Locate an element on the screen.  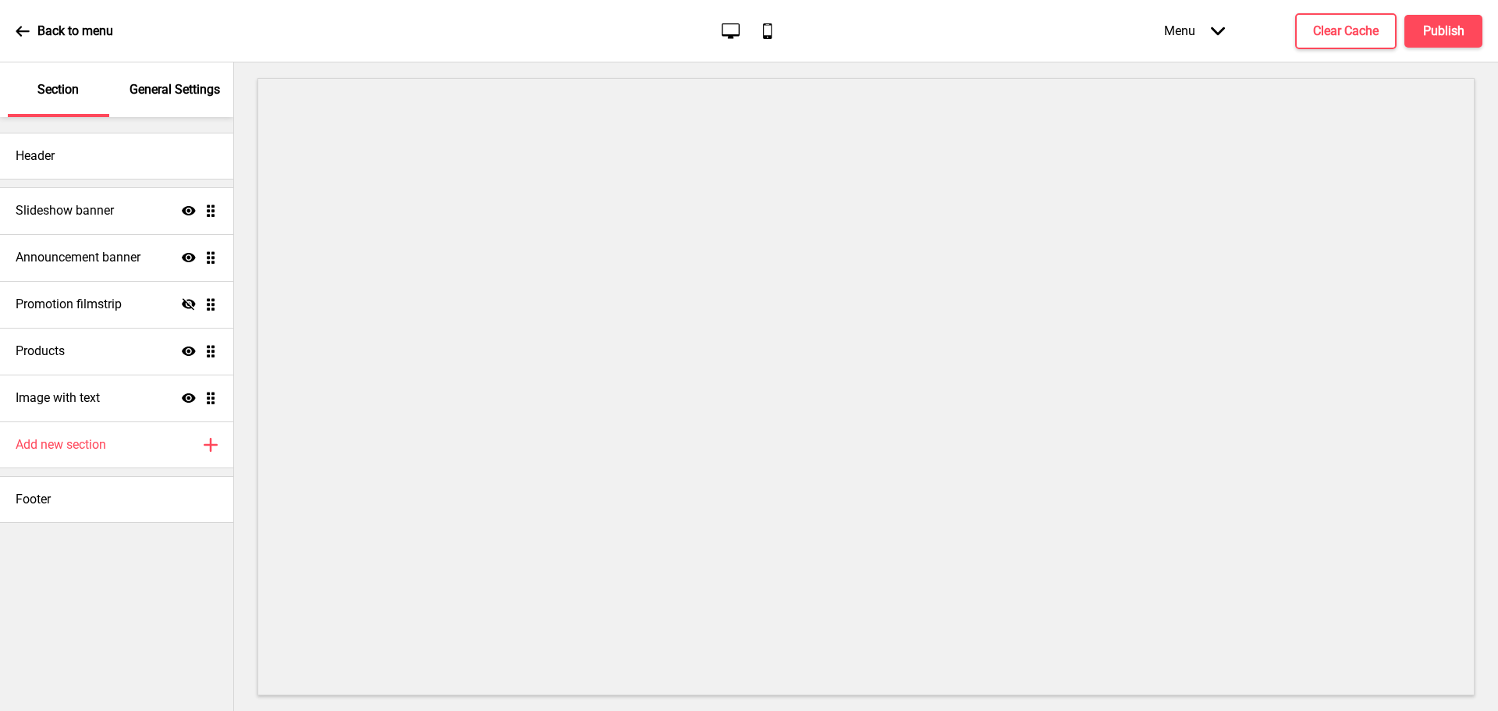
h4: Image with text is located at coordinates (58, 398).